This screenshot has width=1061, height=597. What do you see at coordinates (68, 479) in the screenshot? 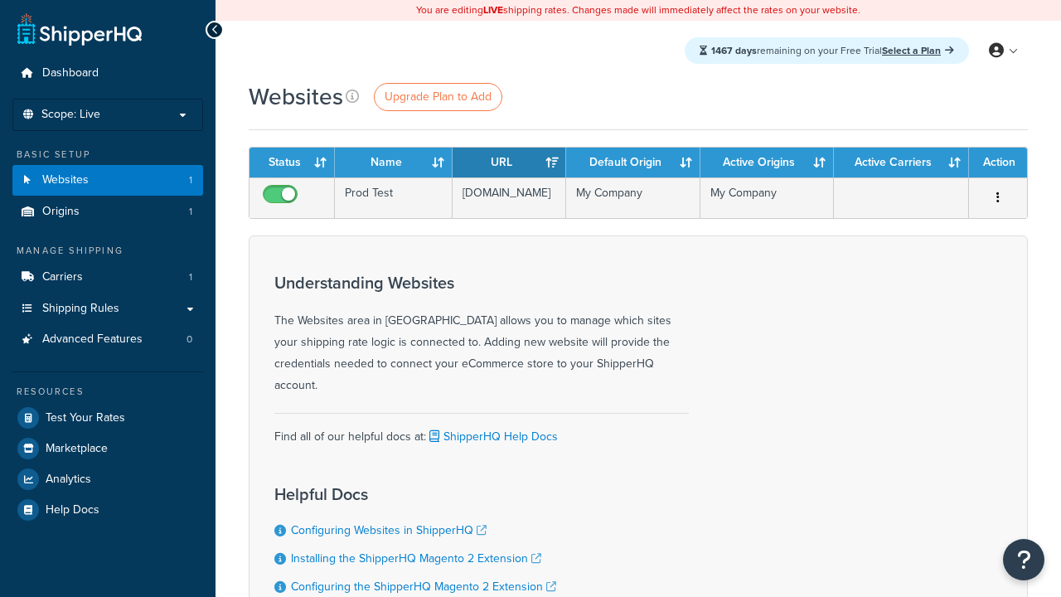
I see `span: Analytics` at bounding box center [68, 479].